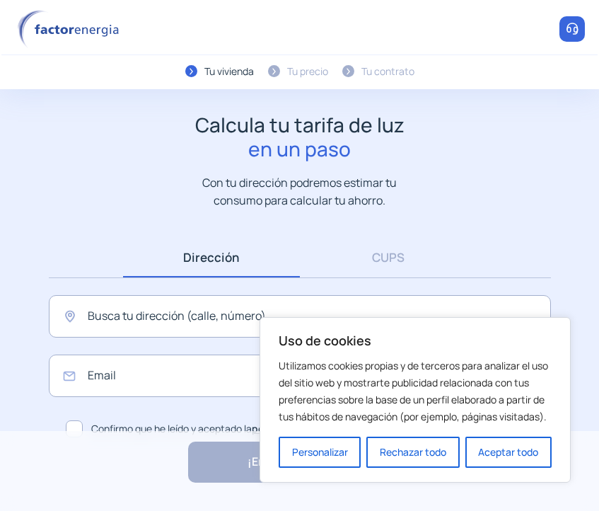 Image resolution: width=599 pixels, height=511 pixels. What do you see at coordinates (304, 428) in the screenshot?
I see `a: política de privacidad` at bounding box center [304, 428].